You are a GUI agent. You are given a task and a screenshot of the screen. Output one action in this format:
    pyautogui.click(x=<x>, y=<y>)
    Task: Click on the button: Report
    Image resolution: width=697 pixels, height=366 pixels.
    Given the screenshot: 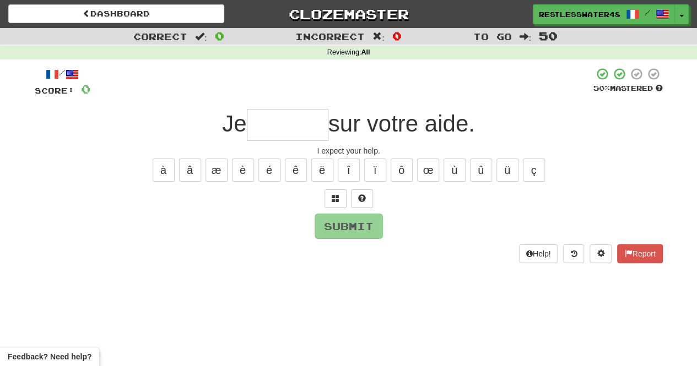 What is the action you would take?
    pyautogui.click(x=640, y=254)
    